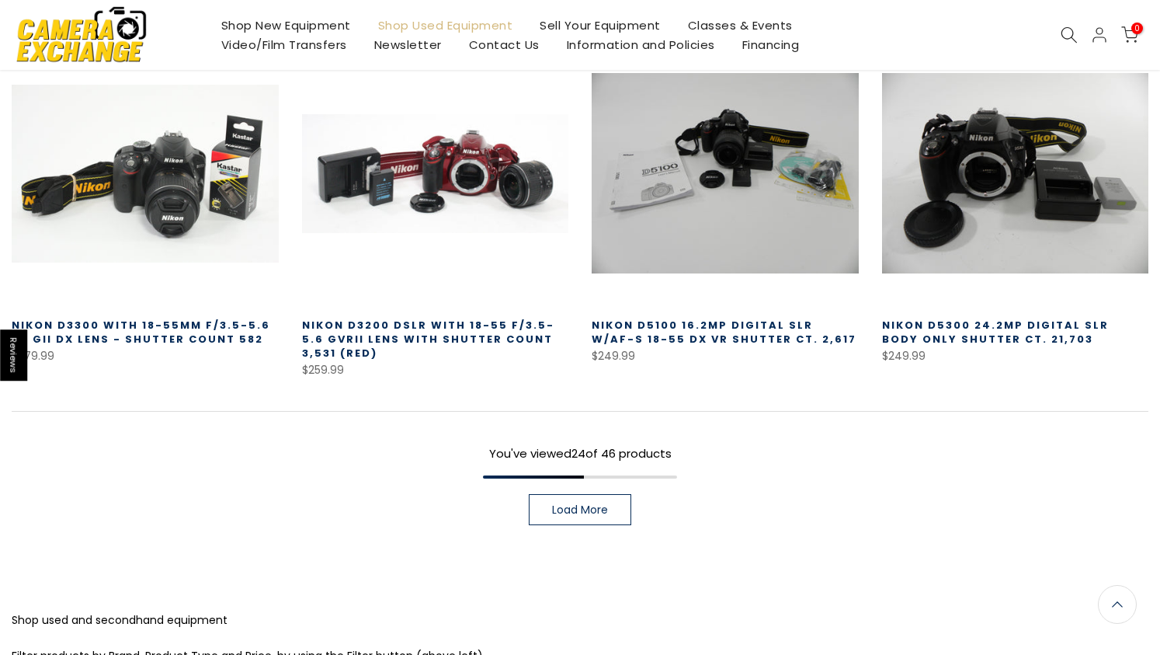 The width and height of the screenshot is (1160, 655). Describe the element at coordinates (770, 44) in the screenshot. I see `a: Financing` at that location.